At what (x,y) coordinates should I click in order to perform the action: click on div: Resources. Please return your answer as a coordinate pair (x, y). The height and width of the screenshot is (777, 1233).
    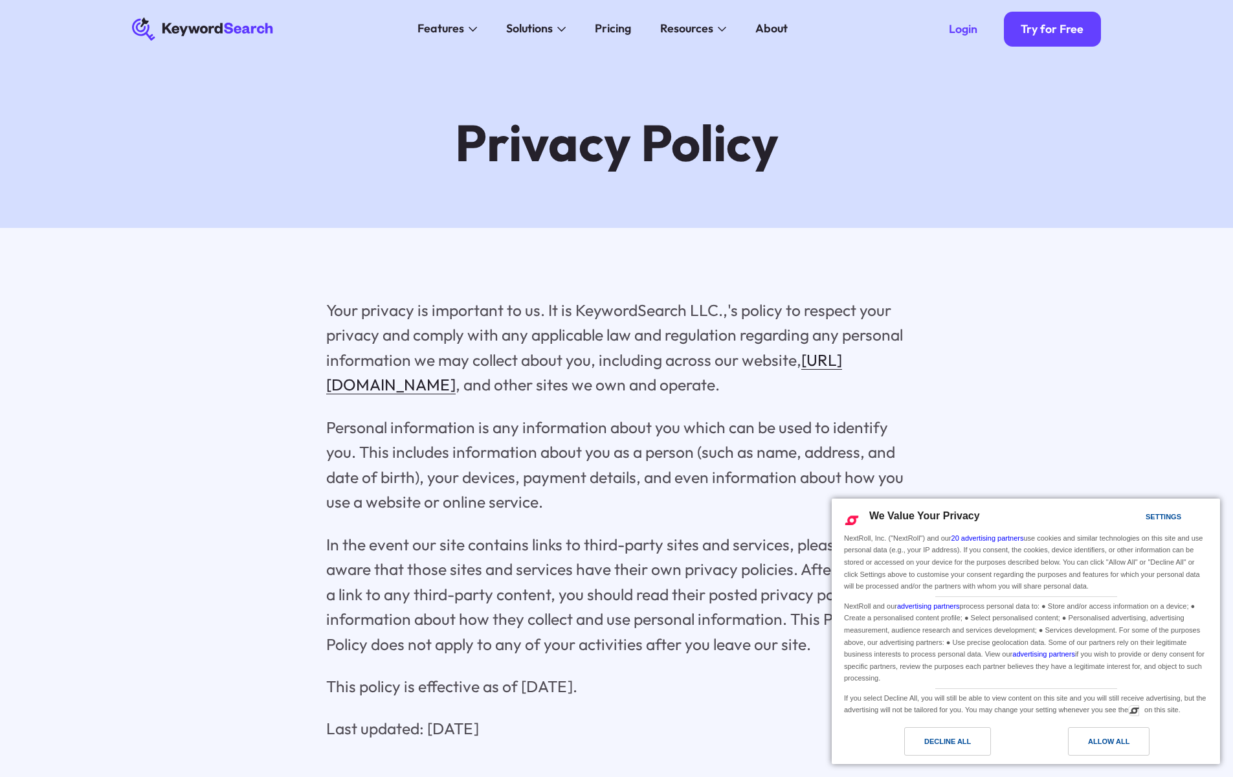
    Looking at the image, I should click on (687, 28).